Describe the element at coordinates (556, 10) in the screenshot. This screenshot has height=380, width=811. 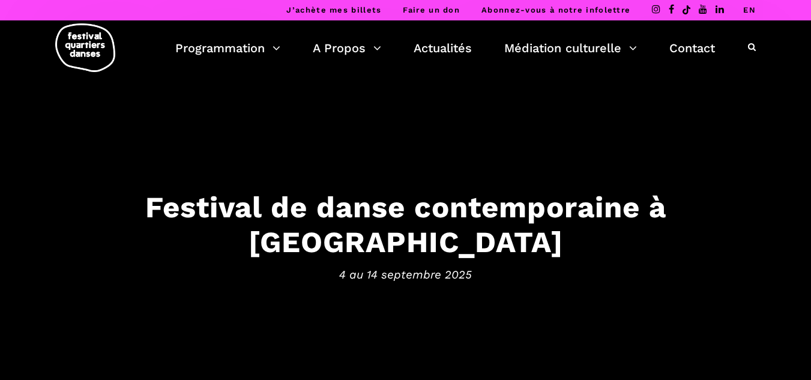
I see `a: Abonnez-vous à notre infolettre` at that location.